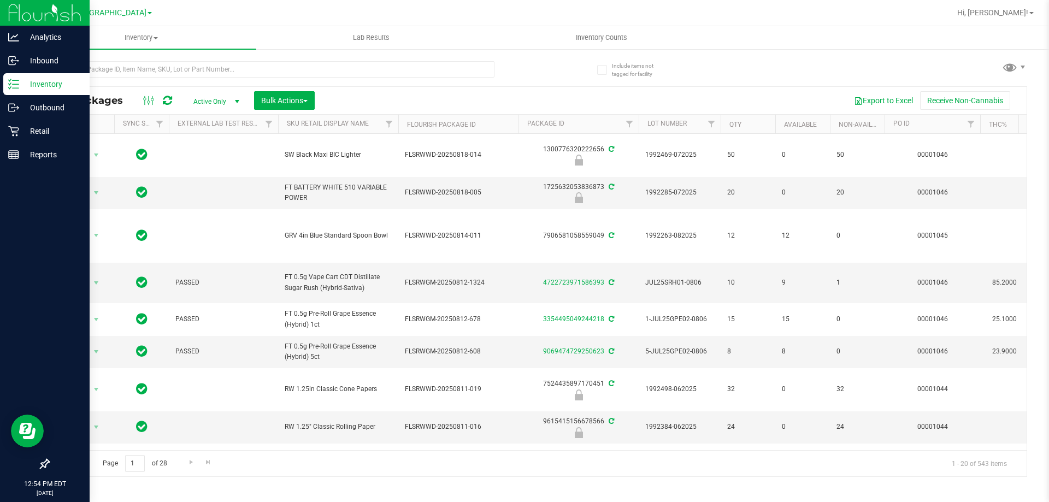  I want to click on span: RW 1.25" Classic Rolling Paper, so click(338, 427).